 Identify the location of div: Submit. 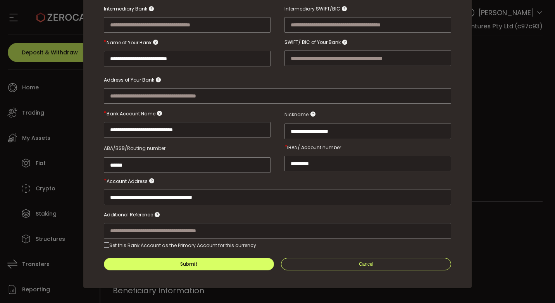
(189, 264).